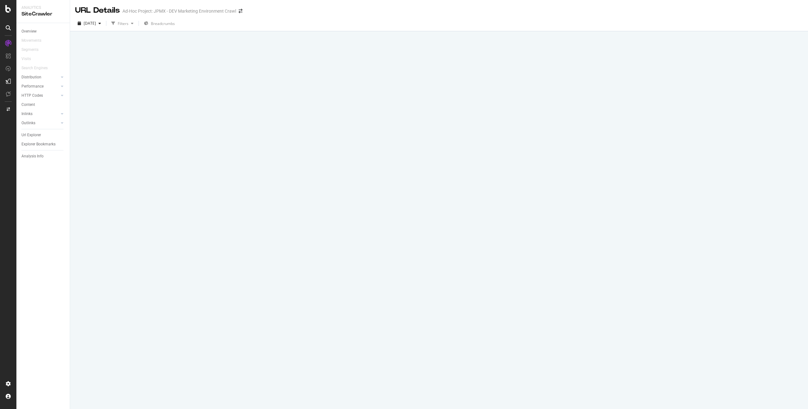 The image size is (808, 409). I want to click on div: Distribution, so click(31, 77).